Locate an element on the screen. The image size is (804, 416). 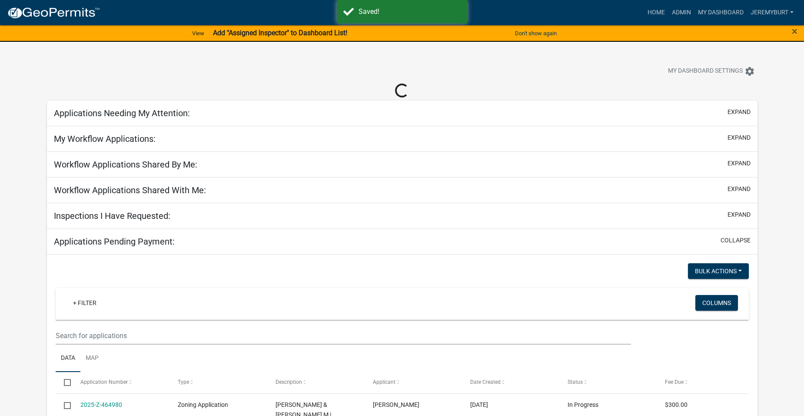
strong: Add "Assigned Inspector" to Dashboard List! is located at coordinates (280, 33).